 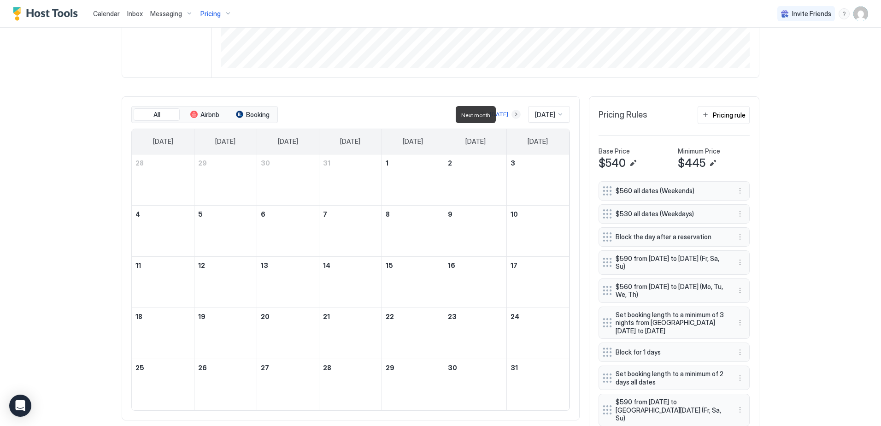 I want to click on span: Booking, so click(x=258, y=115).